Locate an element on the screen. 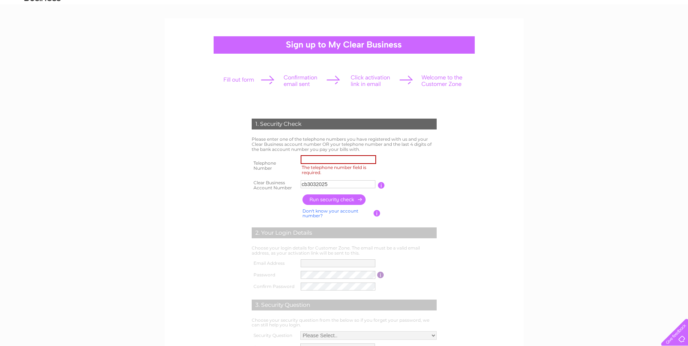 The width and height of the screenshot is (688, 346). a: Contact is located at coordinates (675, 33).